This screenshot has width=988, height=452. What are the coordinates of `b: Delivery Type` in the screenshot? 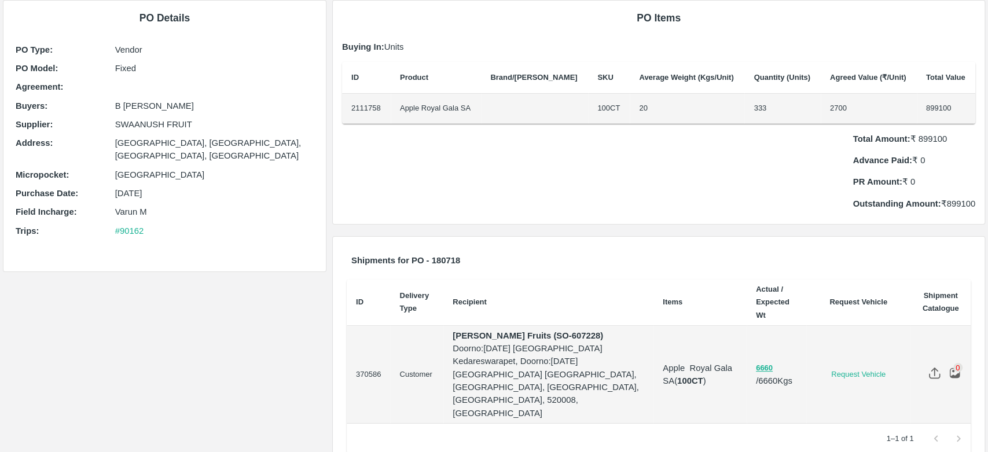 It's located at (414, 302).